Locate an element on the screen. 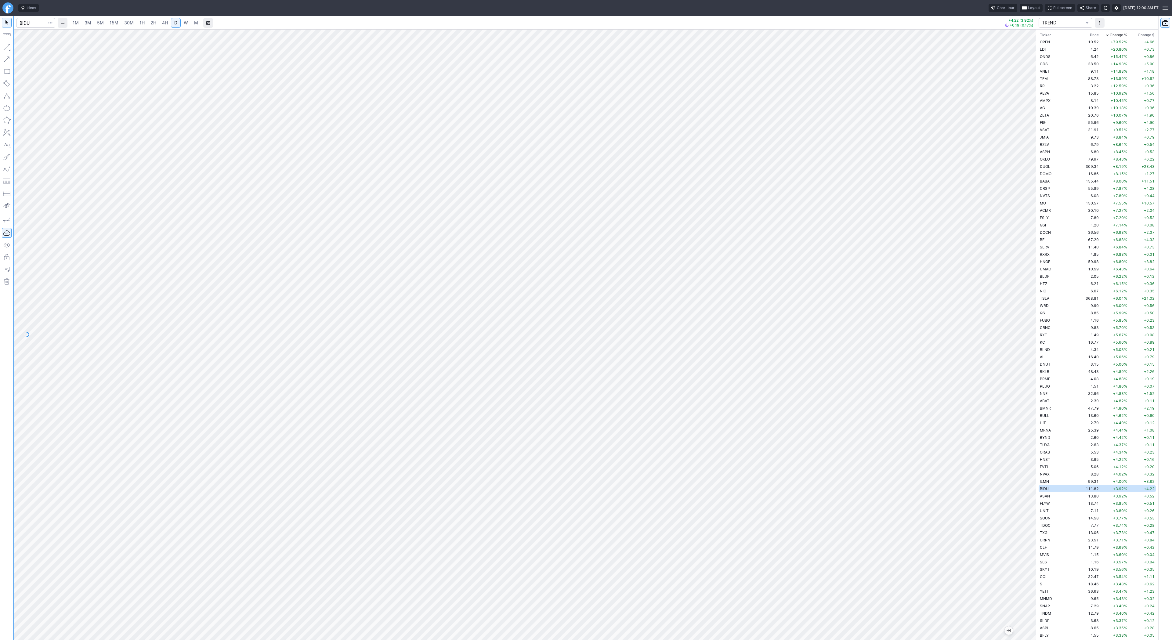 Image resolution: width=1172 pixels, height=640 pixels. a: 1M is located at coordinates (76, 23).